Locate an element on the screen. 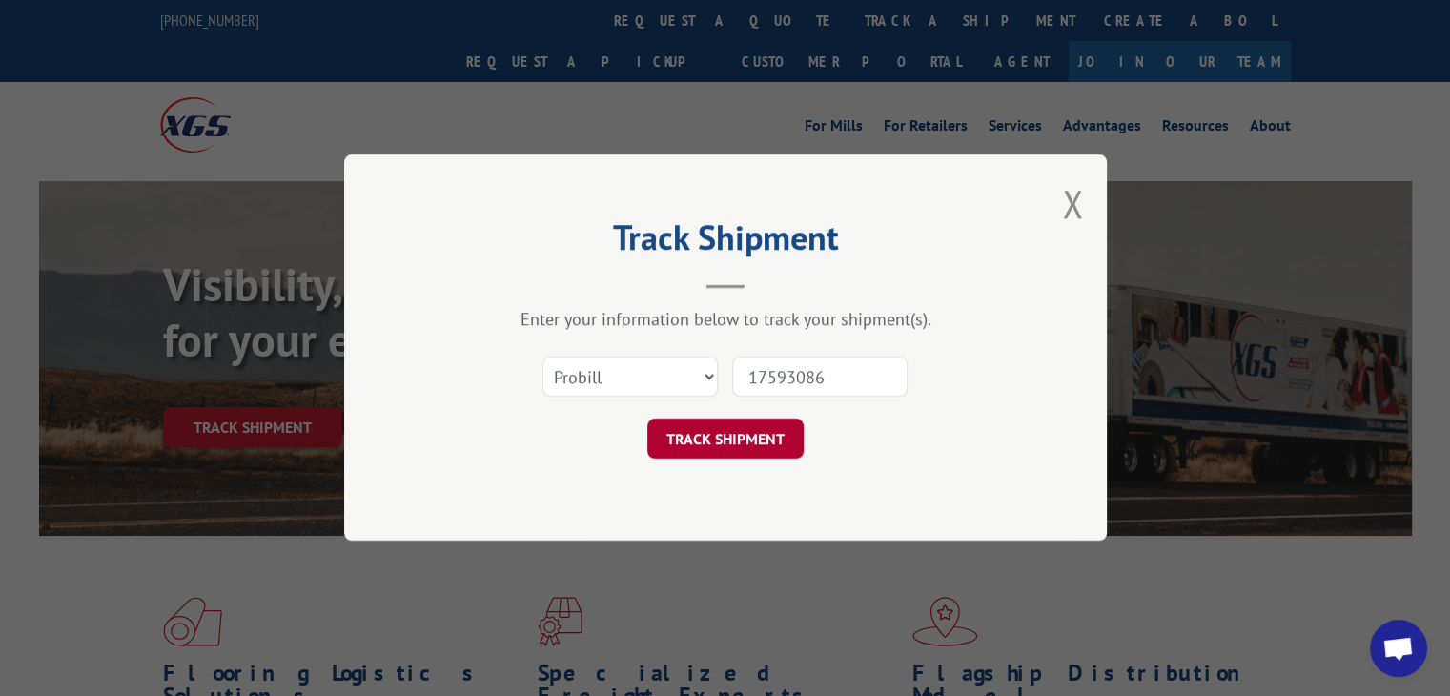 The height and width of the screenshot is (696, 1450). div: Enter your information below to track your shipment(s). is located at coordinates (725, 319).